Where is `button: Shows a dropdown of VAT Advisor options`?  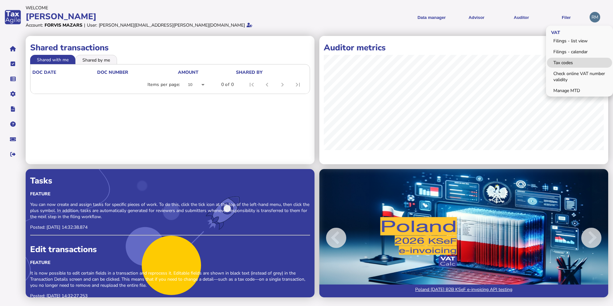
button: Shows a dropdown of VAT Advisor options is located at coordinates (476, 17).